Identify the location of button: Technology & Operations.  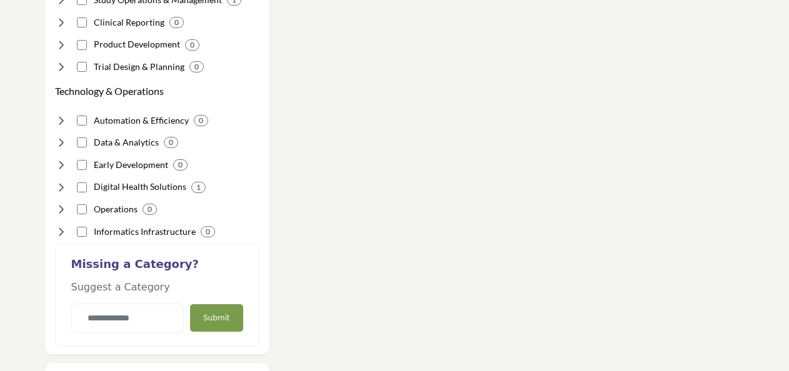
(109, 91).